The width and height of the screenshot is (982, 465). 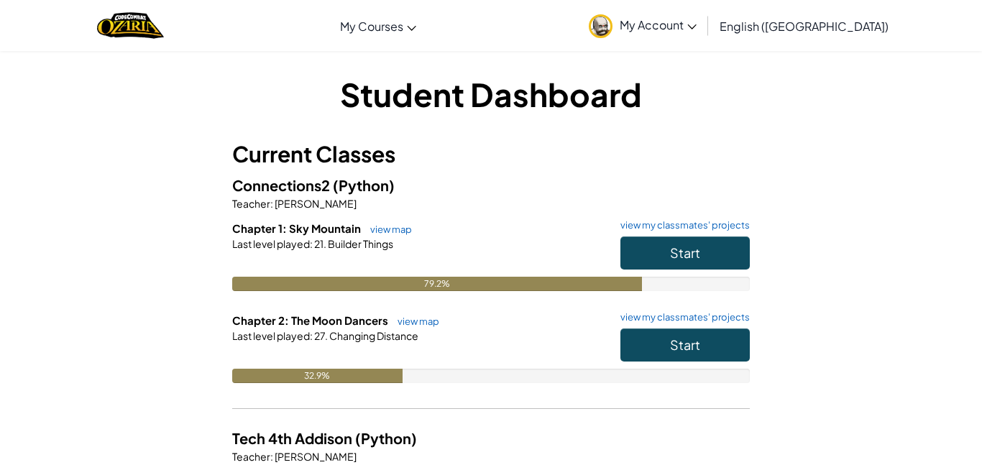 I want to click on span: Changing Distance, so click(x=373, y=336).